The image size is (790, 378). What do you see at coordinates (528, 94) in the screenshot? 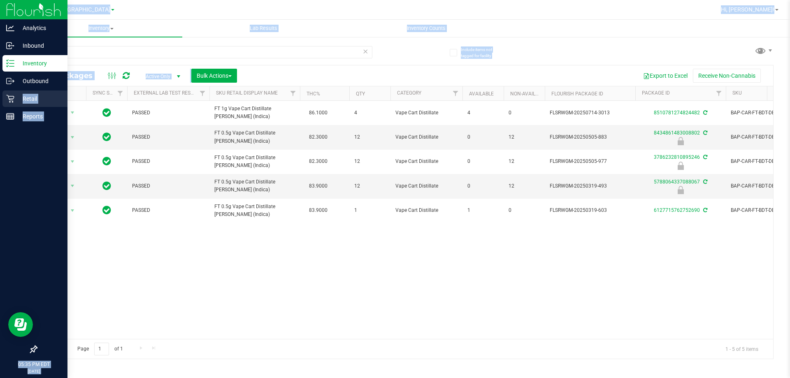
I see `a: Non-Available` at bounding box center [528, 94].